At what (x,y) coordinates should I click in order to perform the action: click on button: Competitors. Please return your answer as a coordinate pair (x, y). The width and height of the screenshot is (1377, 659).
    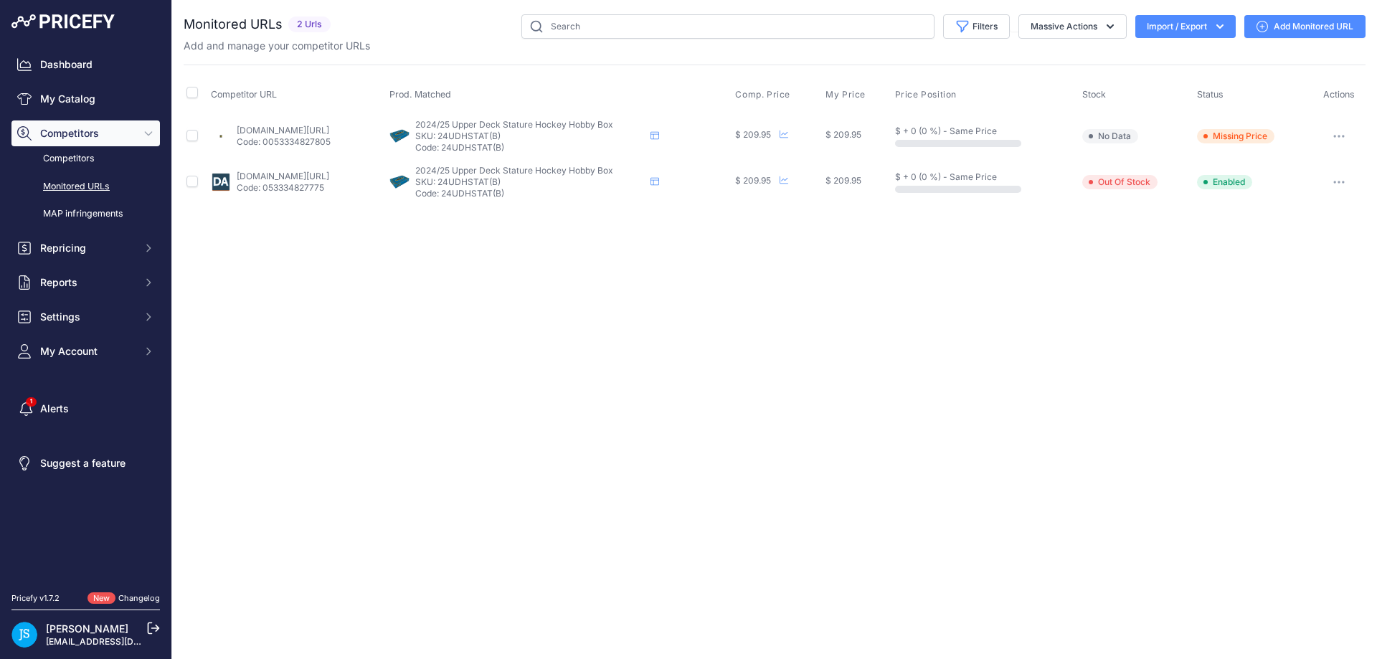
    Looking at the image, I should click on (85, 133).